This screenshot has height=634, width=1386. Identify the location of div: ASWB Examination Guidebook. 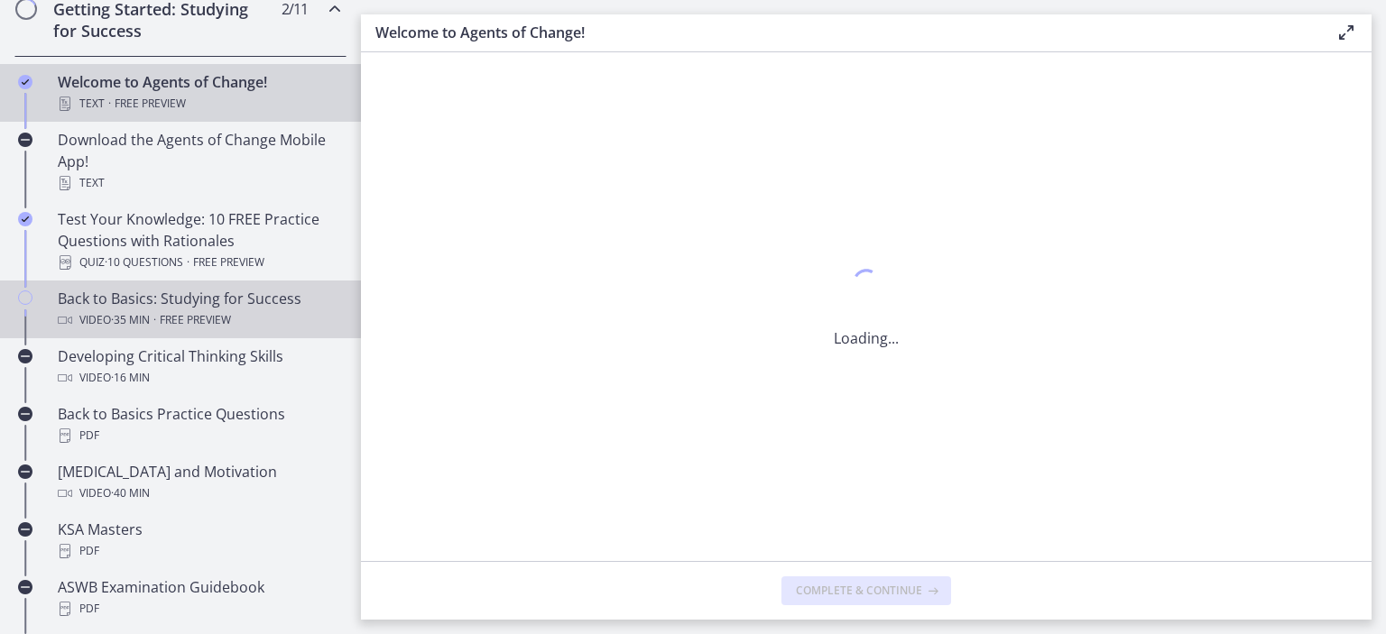
(198, 598).